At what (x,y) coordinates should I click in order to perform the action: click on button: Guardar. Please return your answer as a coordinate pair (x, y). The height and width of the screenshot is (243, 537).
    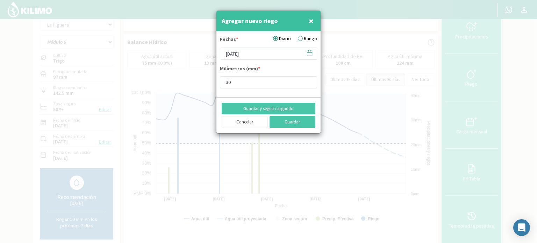
    Looking at the image, I should click on (293, 122).